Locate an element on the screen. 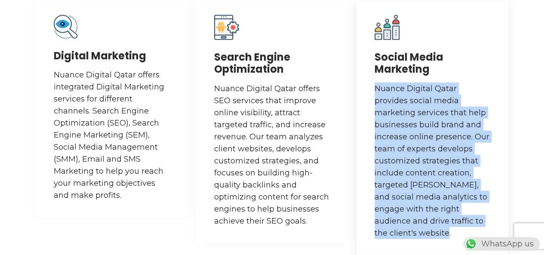 This screenshot has height=255, width=544. h3: Digital Marketing is located at coordinates (111, 56).